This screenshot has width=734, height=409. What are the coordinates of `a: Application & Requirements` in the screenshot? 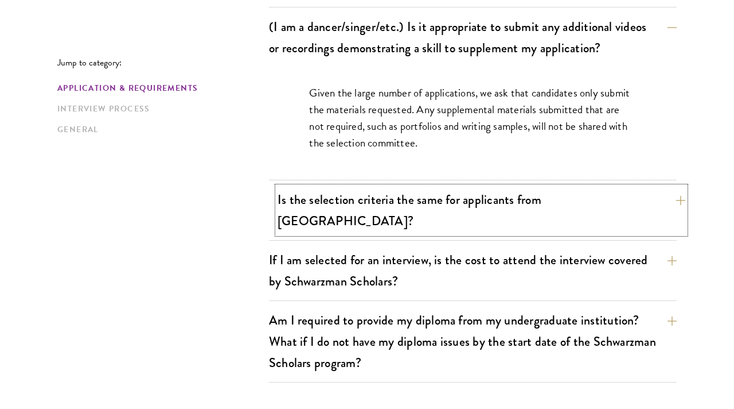 It's located at (160, 88).